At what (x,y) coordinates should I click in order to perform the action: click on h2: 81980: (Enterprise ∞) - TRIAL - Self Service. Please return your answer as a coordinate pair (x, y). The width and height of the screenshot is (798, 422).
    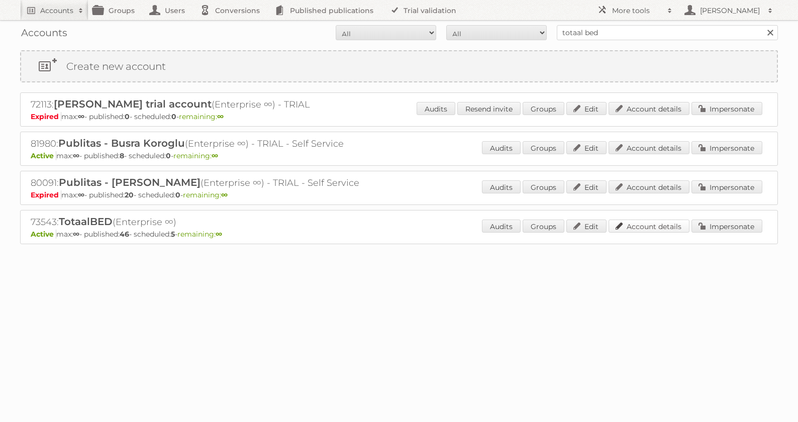
    Looking at the image, I should click on (207, 144).